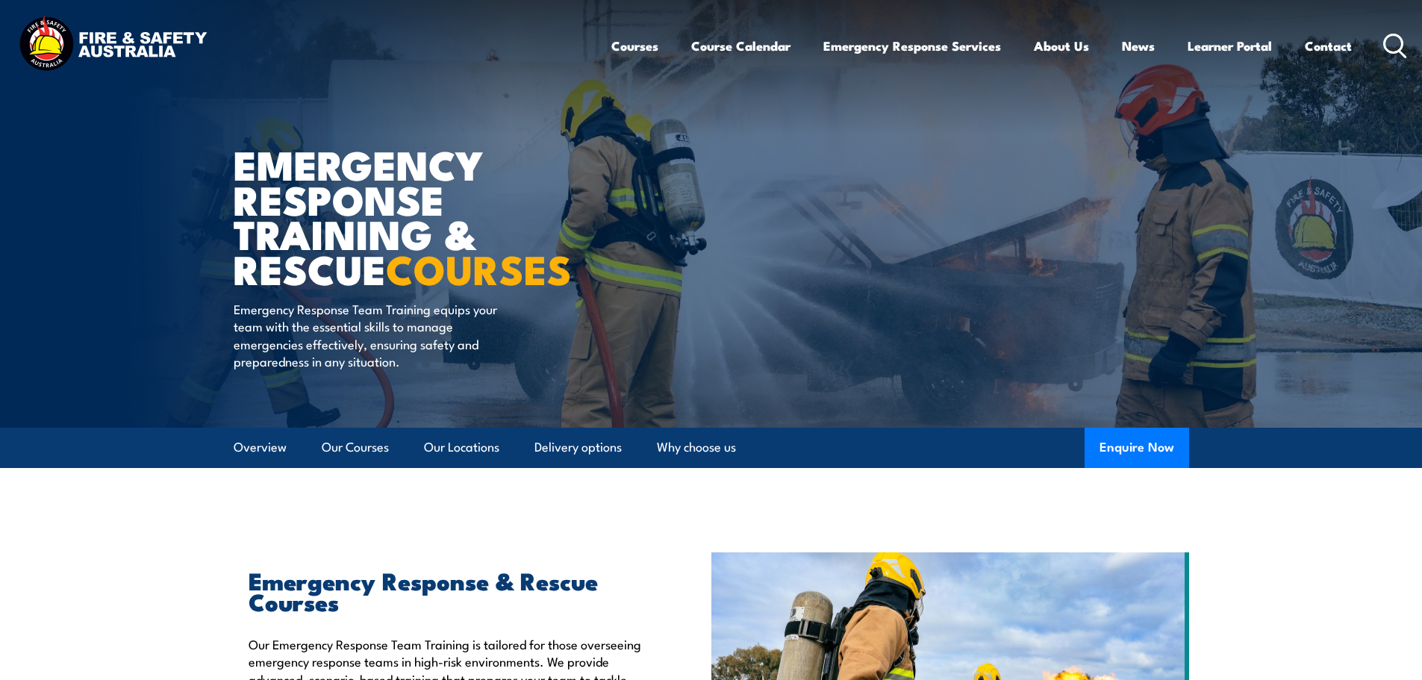 The image size is (1422, 680). I want to click on a: Delivery options, so click(578, 447).